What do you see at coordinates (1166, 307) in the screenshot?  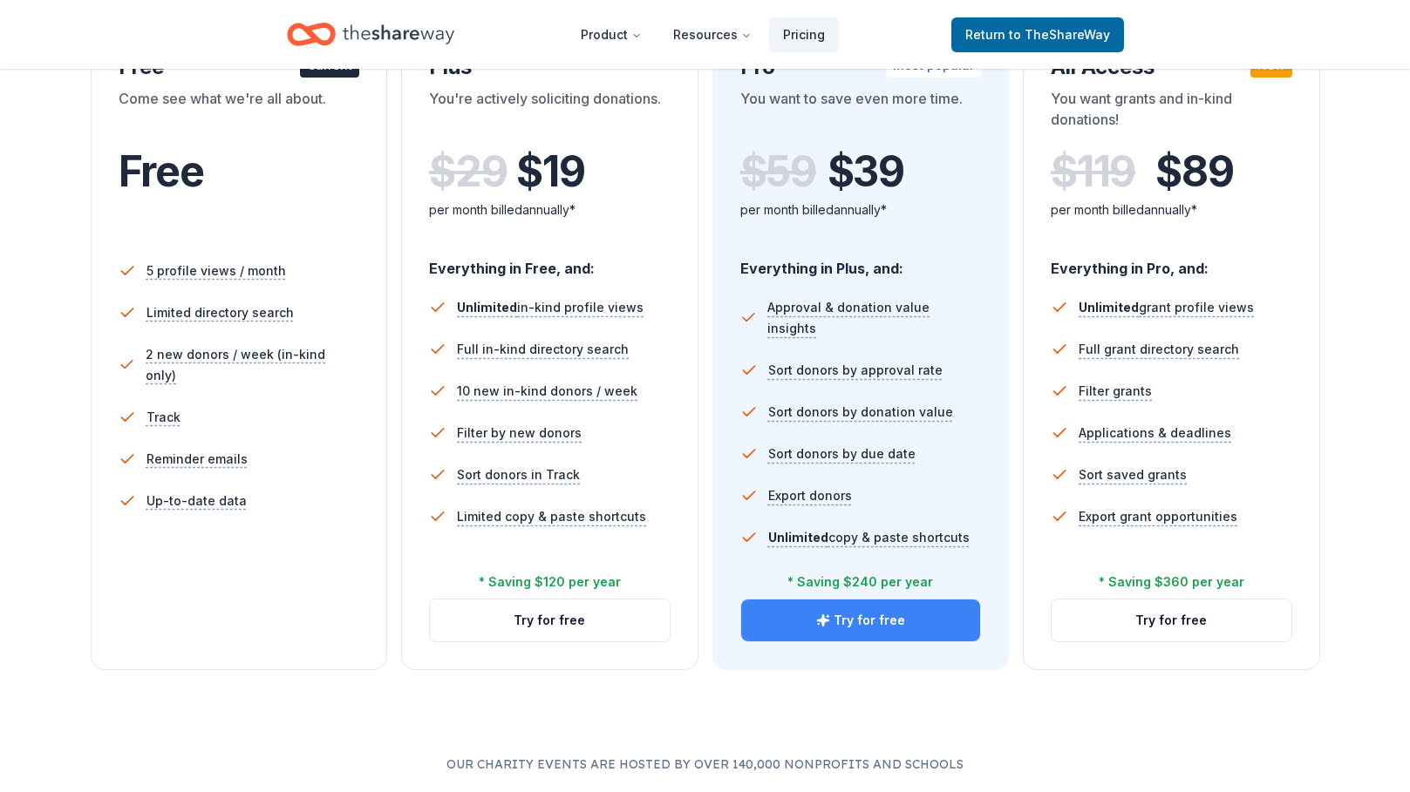 I see `span: grant profile views` at bounding box center [1166, 307].